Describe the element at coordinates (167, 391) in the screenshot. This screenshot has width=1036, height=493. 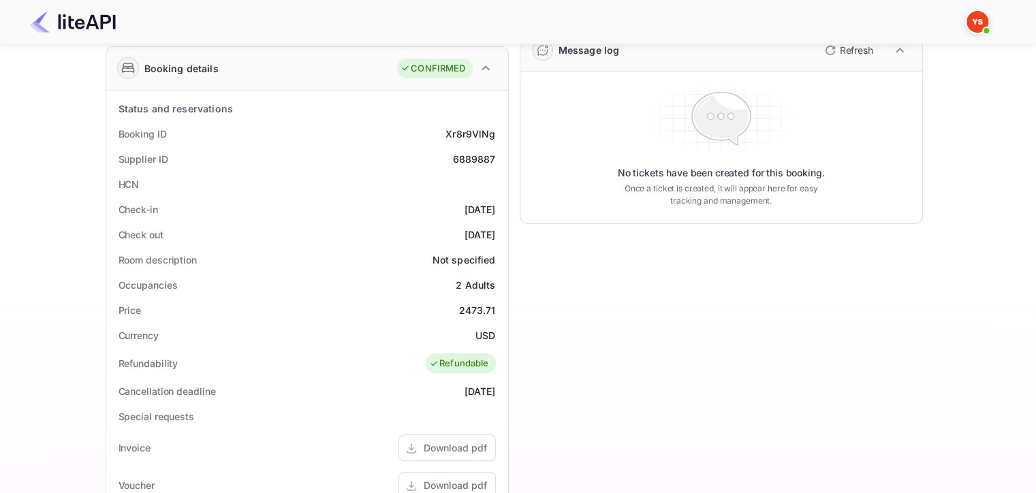
I see `div: Cancellation deadline` at that location.